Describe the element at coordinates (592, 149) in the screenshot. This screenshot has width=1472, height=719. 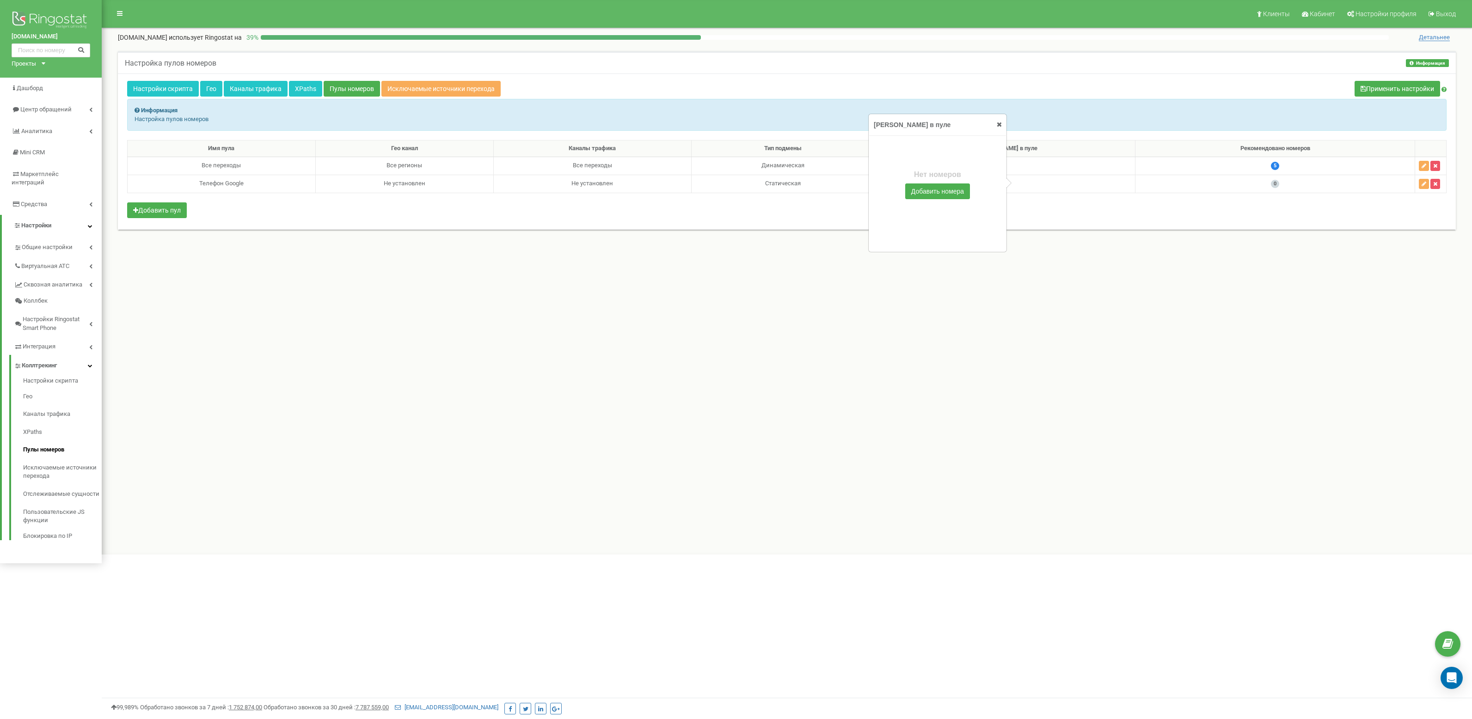
I see `th: Каналы трафика` at that location.